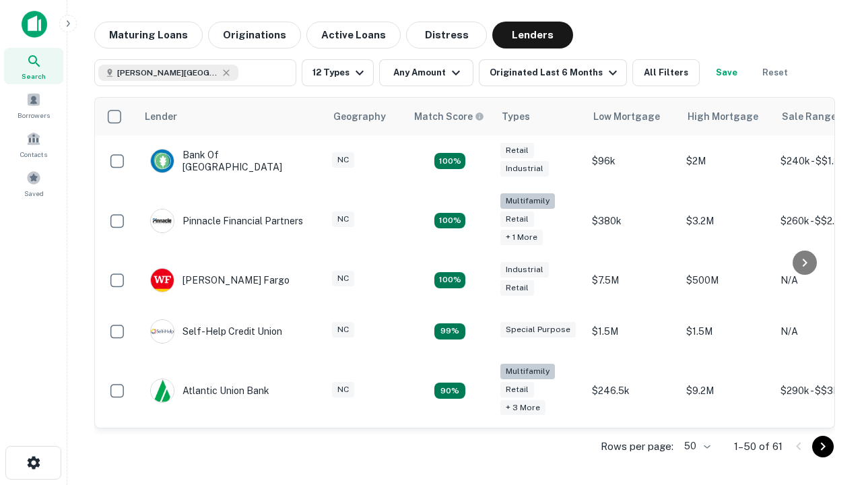  Describe the element at coordinates (533, 35) in the screenshot. I see `button: Lenders` at that location.